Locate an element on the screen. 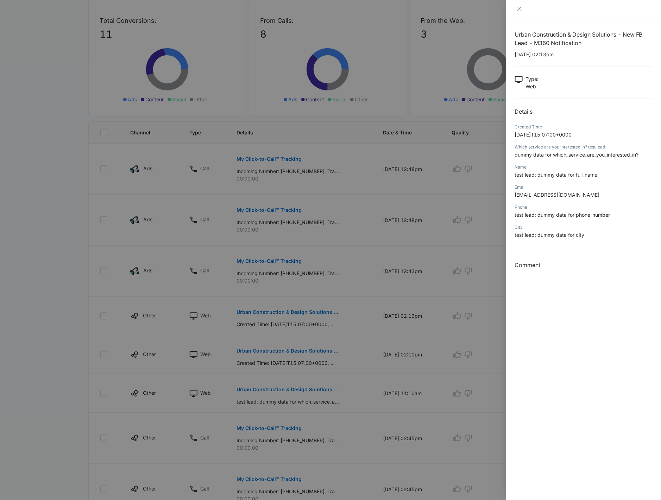 Image resolution: width=661 pixels, height=500 pixels. p: Type : is located at coordinates (531, 79).